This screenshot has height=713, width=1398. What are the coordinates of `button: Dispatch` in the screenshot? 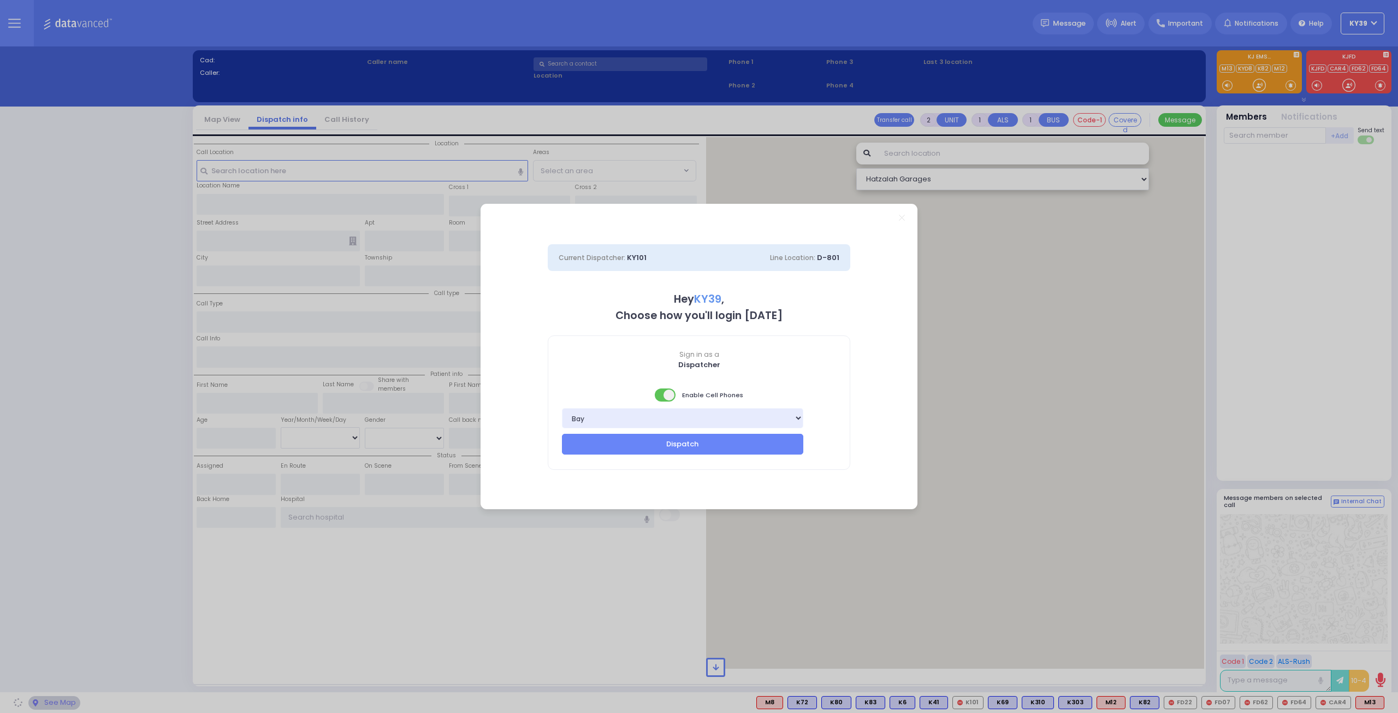 It's located at (683, 444).